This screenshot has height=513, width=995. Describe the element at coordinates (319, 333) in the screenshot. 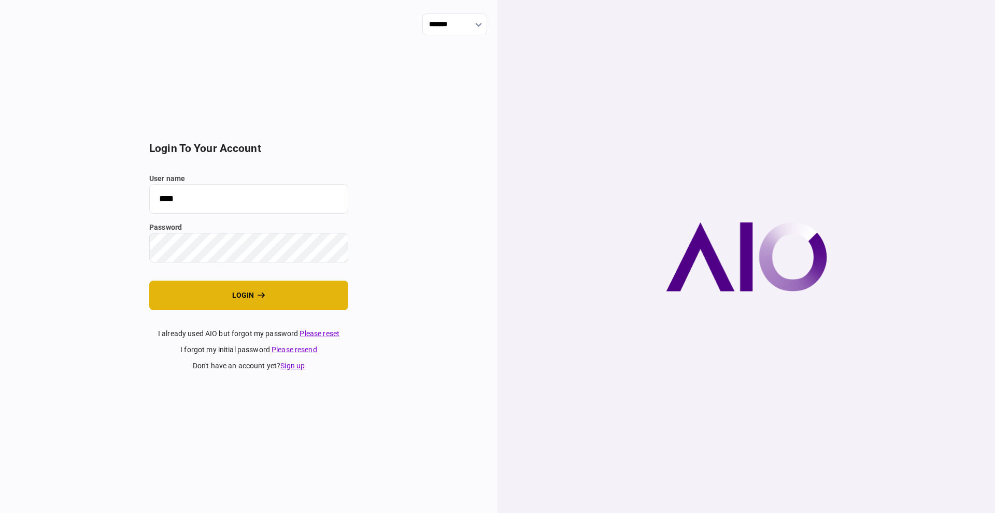

I see `a: Please reset` at that location.